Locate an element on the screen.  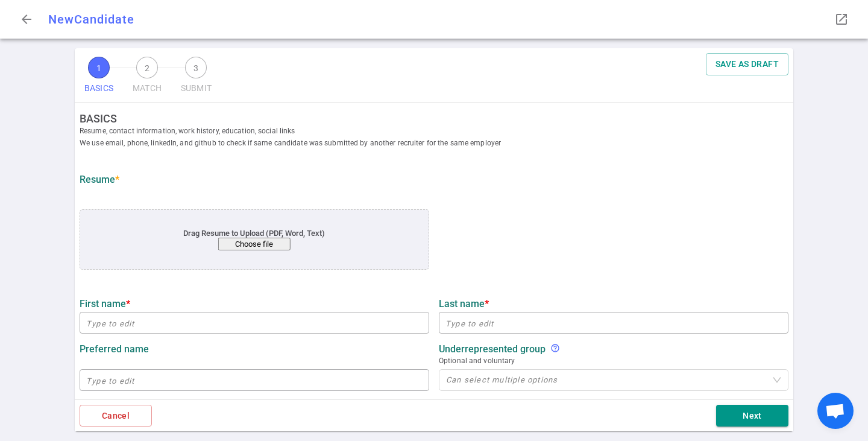
span: New Candidate is located at coordinates (91, 19).